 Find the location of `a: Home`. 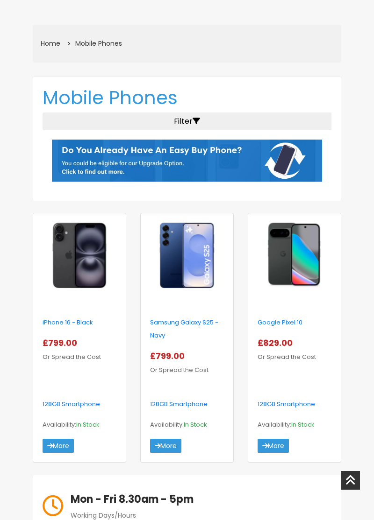

a: Home is located at coordinates (50, 43).